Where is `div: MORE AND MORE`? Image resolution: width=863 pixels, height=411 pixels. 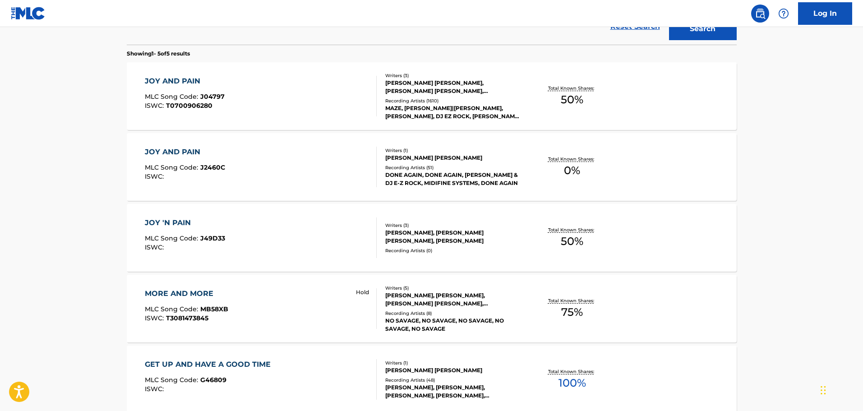 div: MORE AND MORE is located at coordinates (186, 294).